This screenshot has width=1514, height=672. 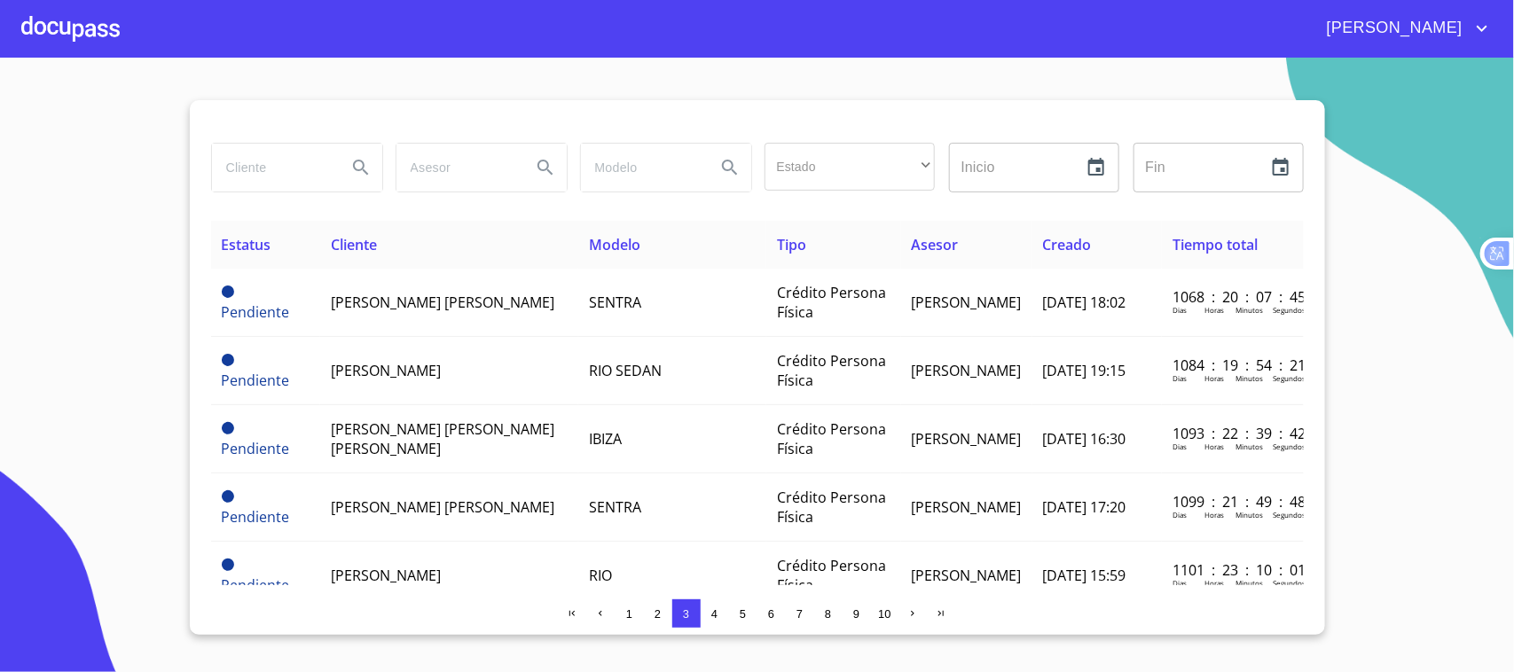 What do you see at coordinates (625, 371) in the screenshot?
I see `span: RIO SEDAN` at bounding box center [625, 371].